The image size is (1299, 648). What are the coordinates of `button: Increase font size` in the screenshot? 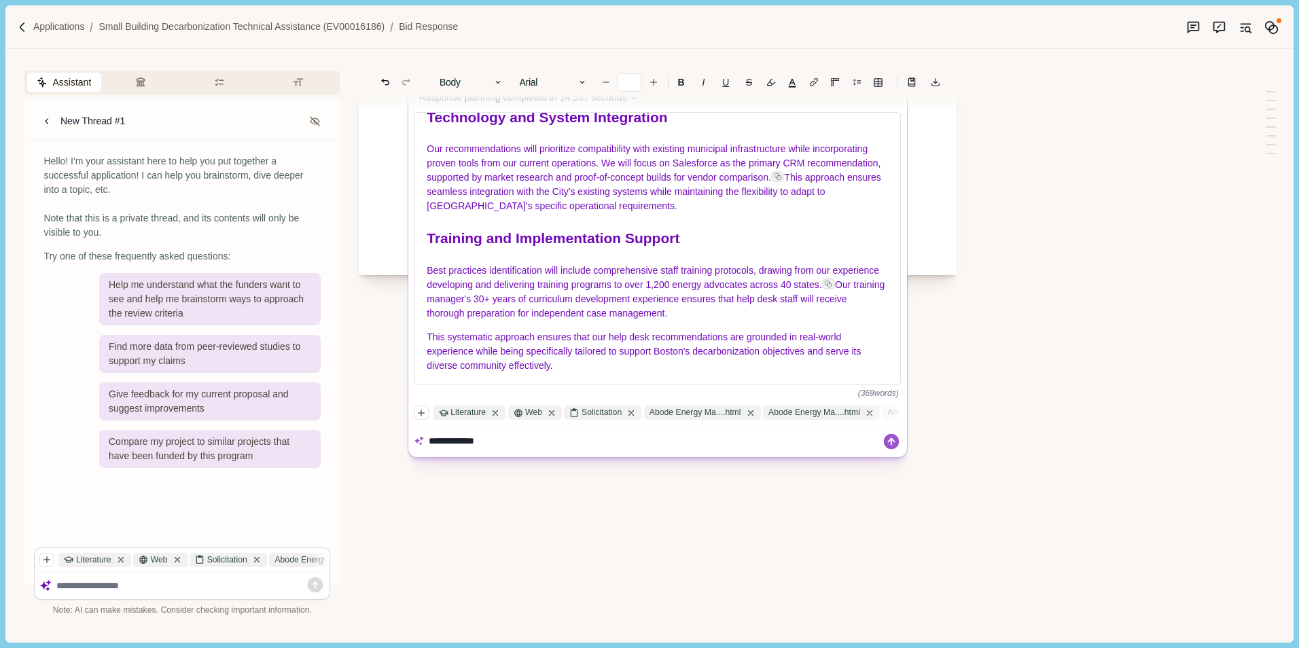 It's located at (653, 82).